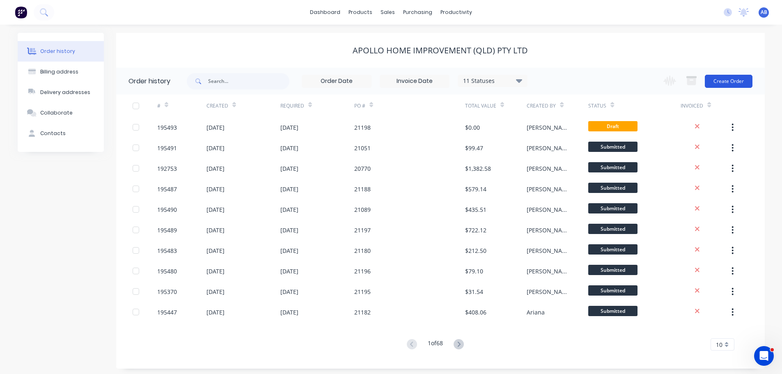 The image size is (782, 374). What do you see at coordinates (720, 345) in the screenshot?
I see `span: 10` at bounding box center [720, 345].